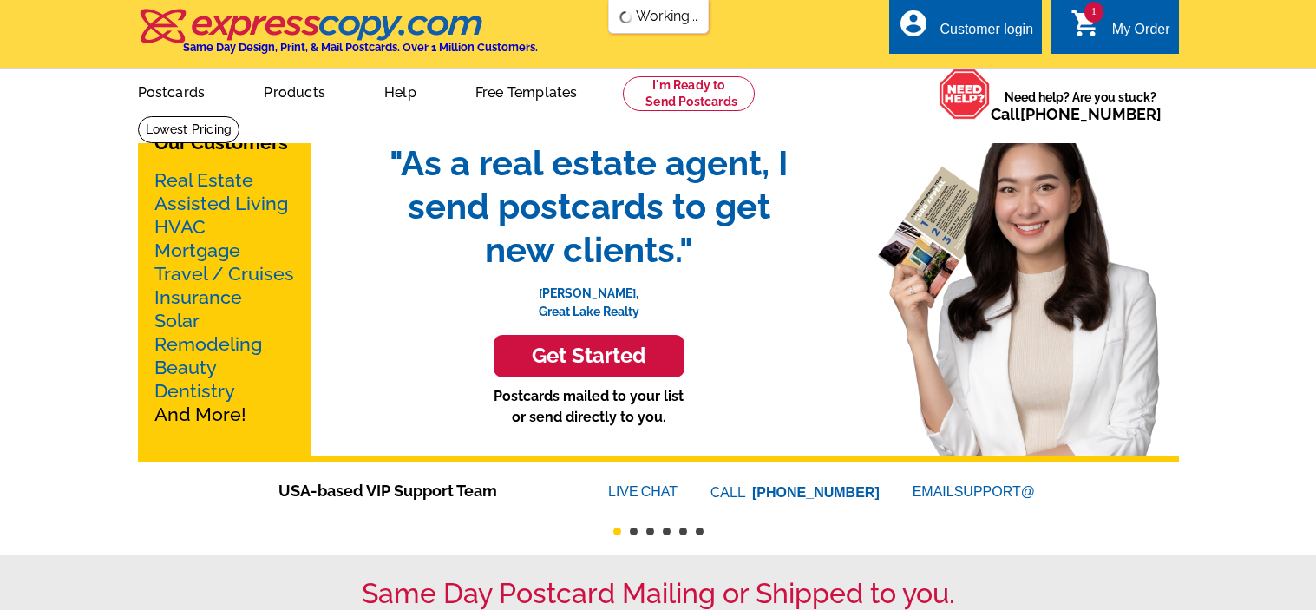 The width and height of the screenshot is (1316, 610). Describe the element at coordinates (996, 492) in the screenshot. I see `font: SUPPORT@` at that location.